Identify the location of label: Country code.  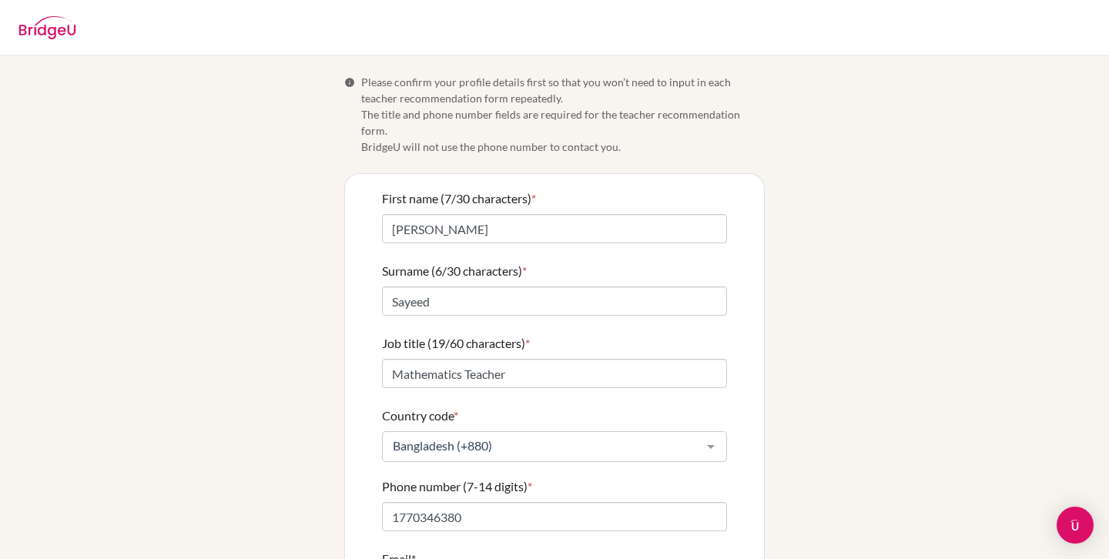
(420, 416).